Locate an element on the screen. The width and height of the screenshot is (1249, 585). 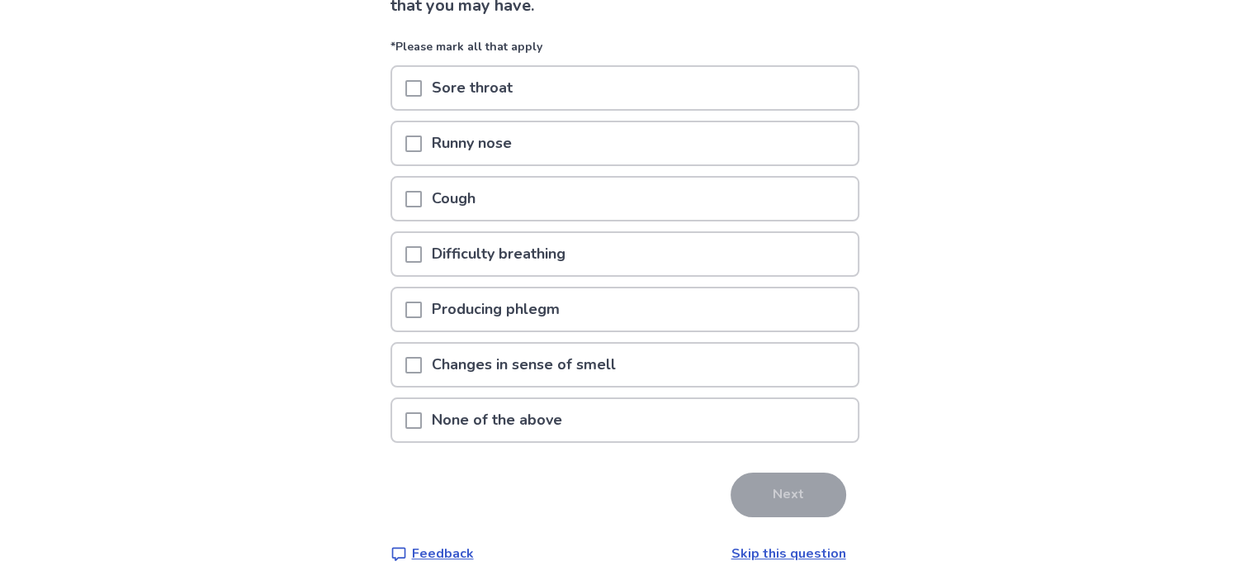
button: Next is located at coordinates (789, 495).